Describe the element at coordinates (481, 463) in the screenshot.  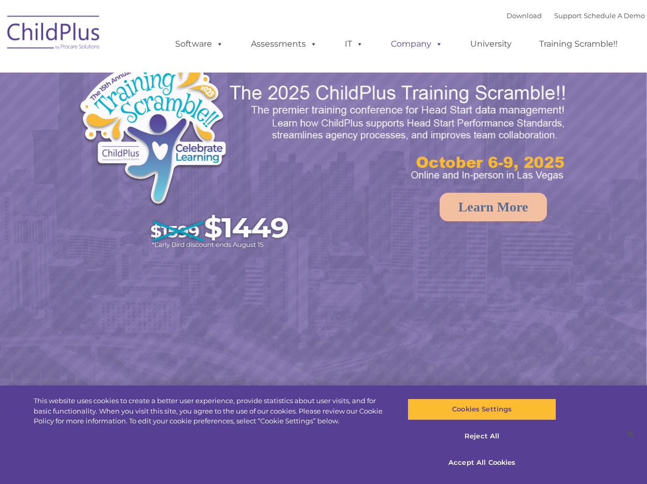
I see `button: Accept All Cookies` at that location.